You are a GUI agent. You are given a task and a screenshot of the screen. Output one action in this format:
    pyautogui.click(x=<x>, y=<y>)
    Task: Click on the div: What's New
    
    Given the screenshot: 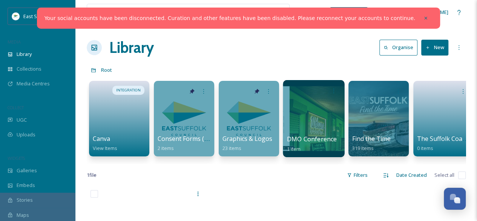 What is the action you would take?
    pyautogui.click(x=349, y=12)
    